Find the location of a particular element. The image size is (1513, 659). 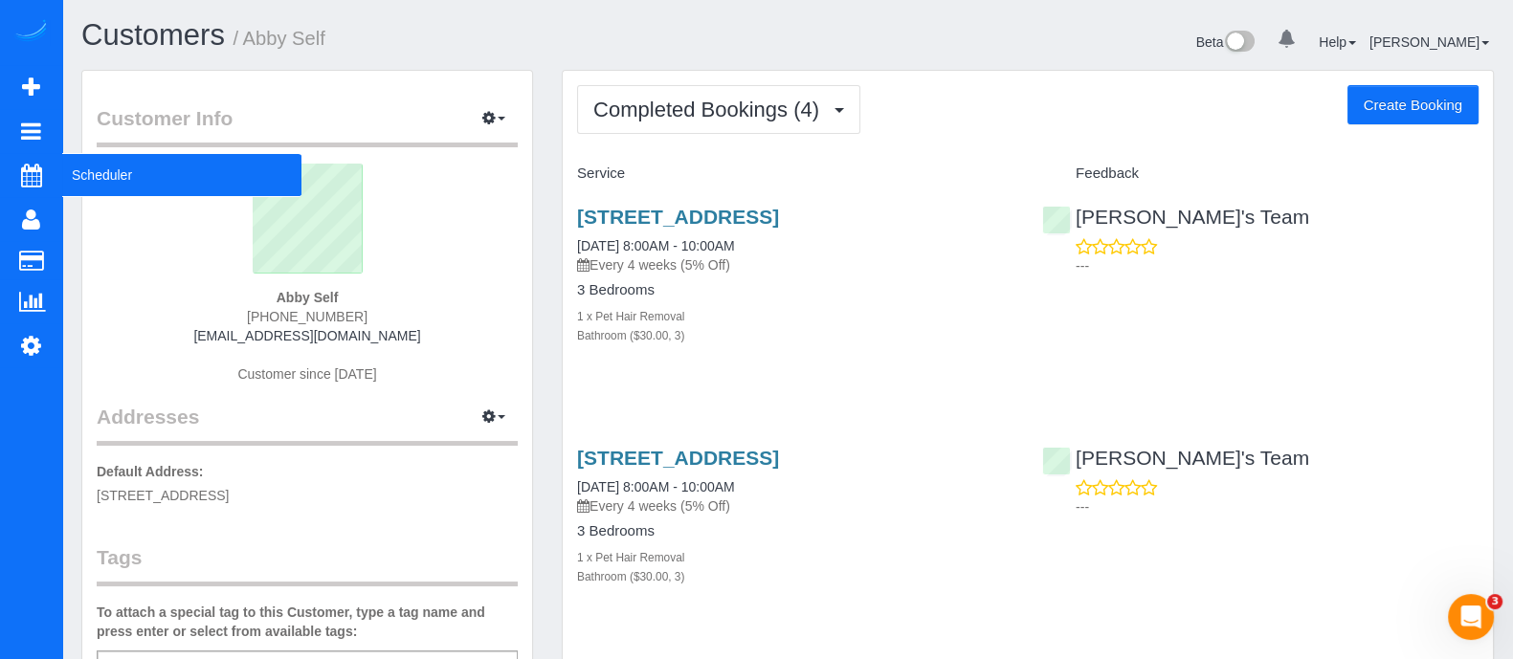

button: Completed Bookings (4) is located at coordinates (719, 109).